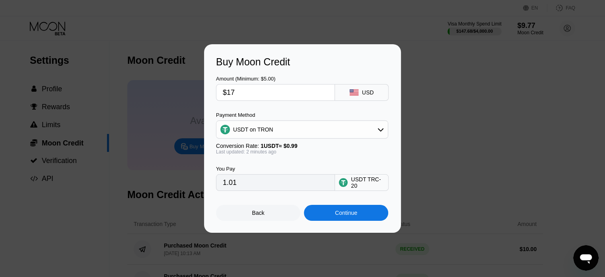 This screenshot has width=605, height=277. I want to click on div: You Pay, so click(275, 168).